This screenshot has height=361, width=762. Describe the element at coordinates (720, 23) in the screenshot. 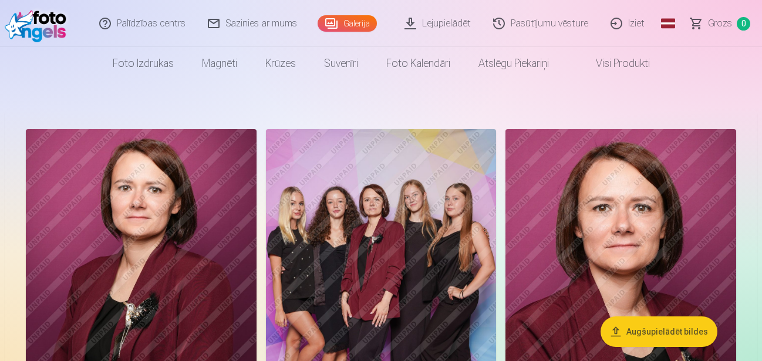

I see `span: Grozs` at that location.